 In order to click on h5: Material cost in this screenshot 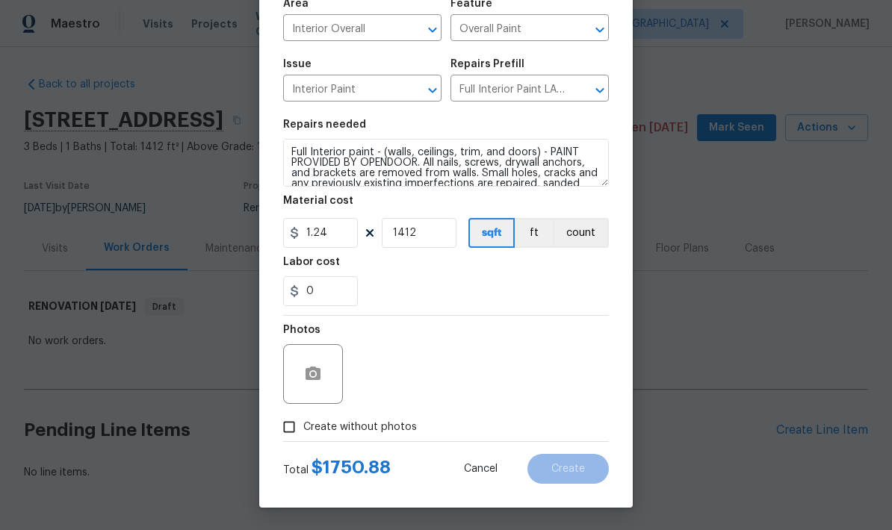, I will do `click(318, 201)`.